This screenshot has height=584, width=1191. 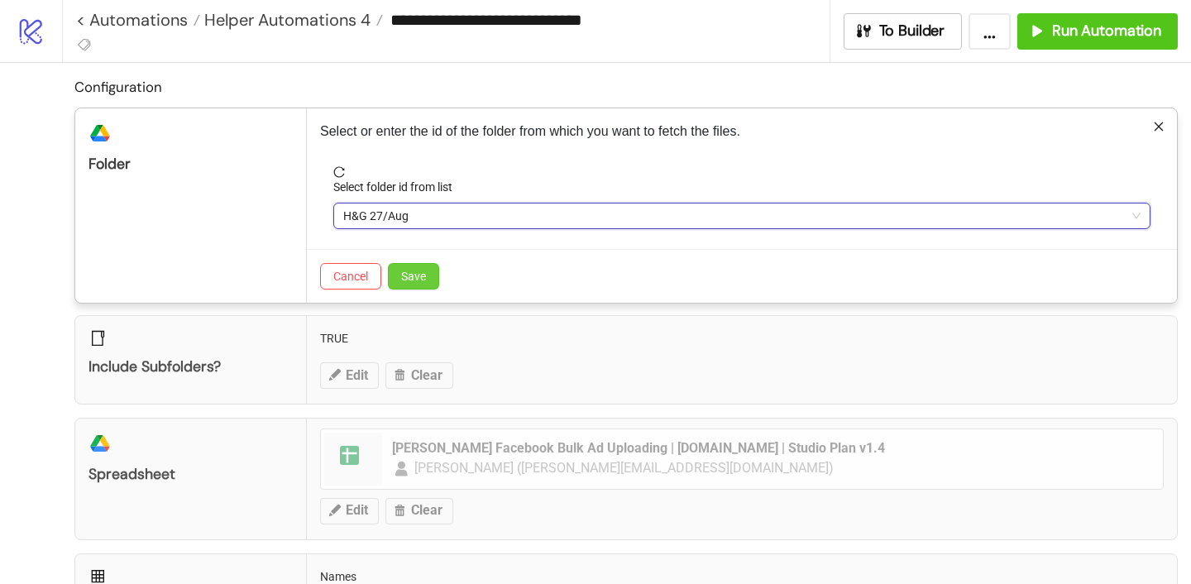 What do you see at coordinates (742, 172) in the screenshot?
I see `span: reload` at bounding box center [742, 172].